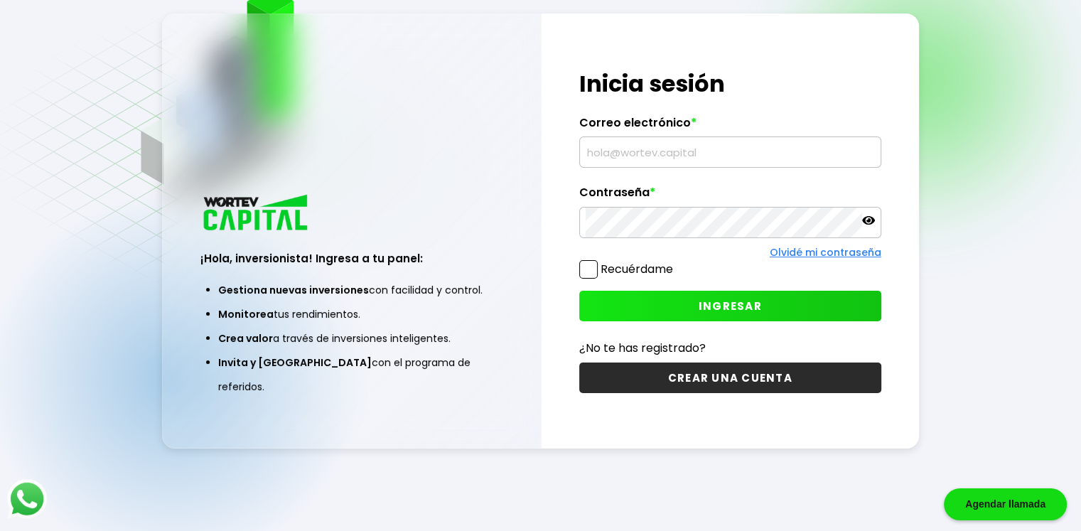 This screenshot has width=1081, height=531. I want to click on button: INGRESAR, so click(730, 306).